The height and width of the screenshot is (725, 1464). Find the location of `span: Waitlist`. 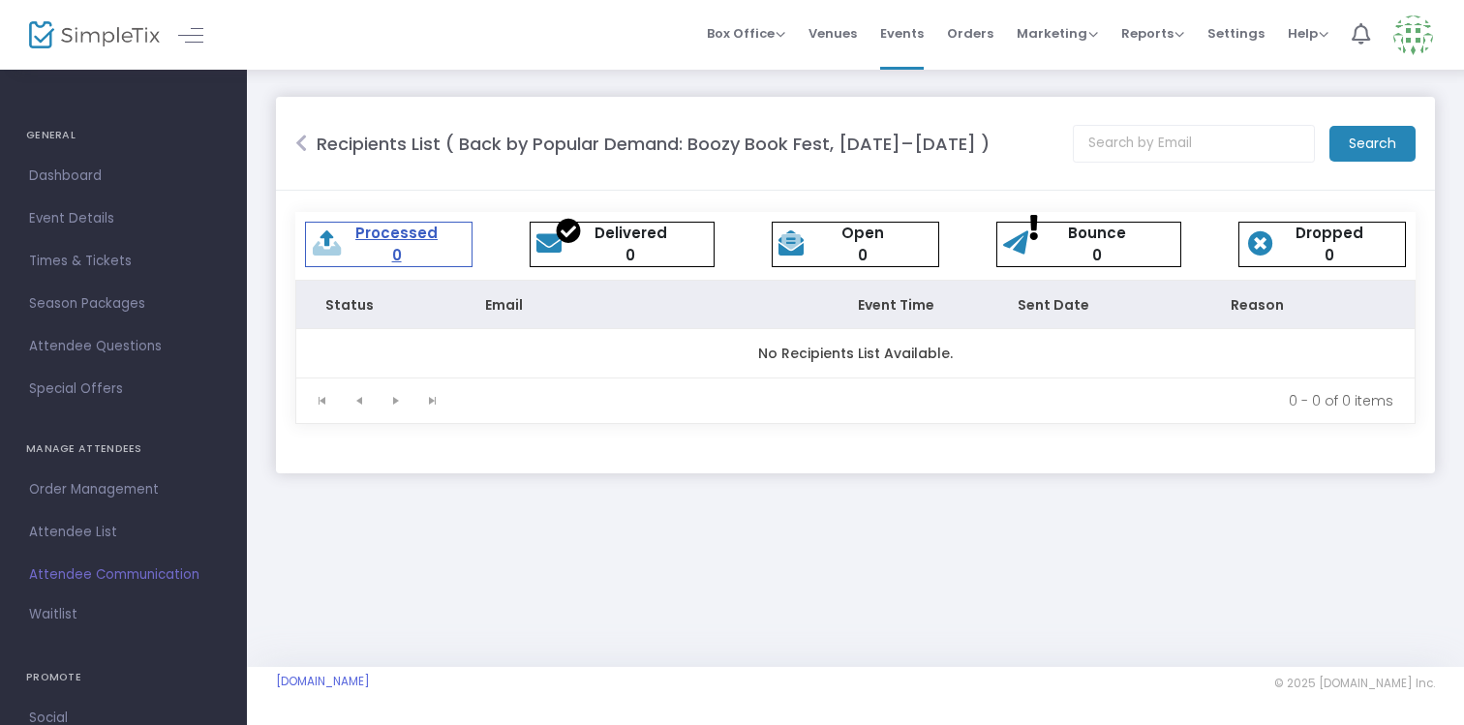

span: Waitlist is located at coordinates (53, 615).